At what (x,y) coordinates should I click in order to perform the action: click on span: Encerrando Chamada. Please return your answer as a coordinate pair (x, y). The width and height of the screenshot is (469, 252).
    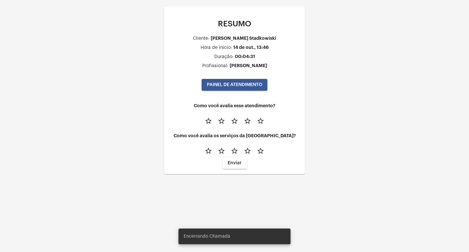
    Looking at the image, I should click on (207, 236).